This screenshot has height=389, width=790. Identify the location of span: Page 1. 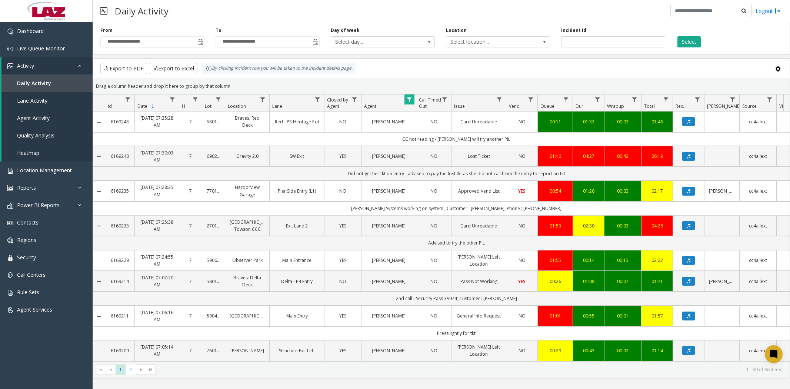
(120, 369).